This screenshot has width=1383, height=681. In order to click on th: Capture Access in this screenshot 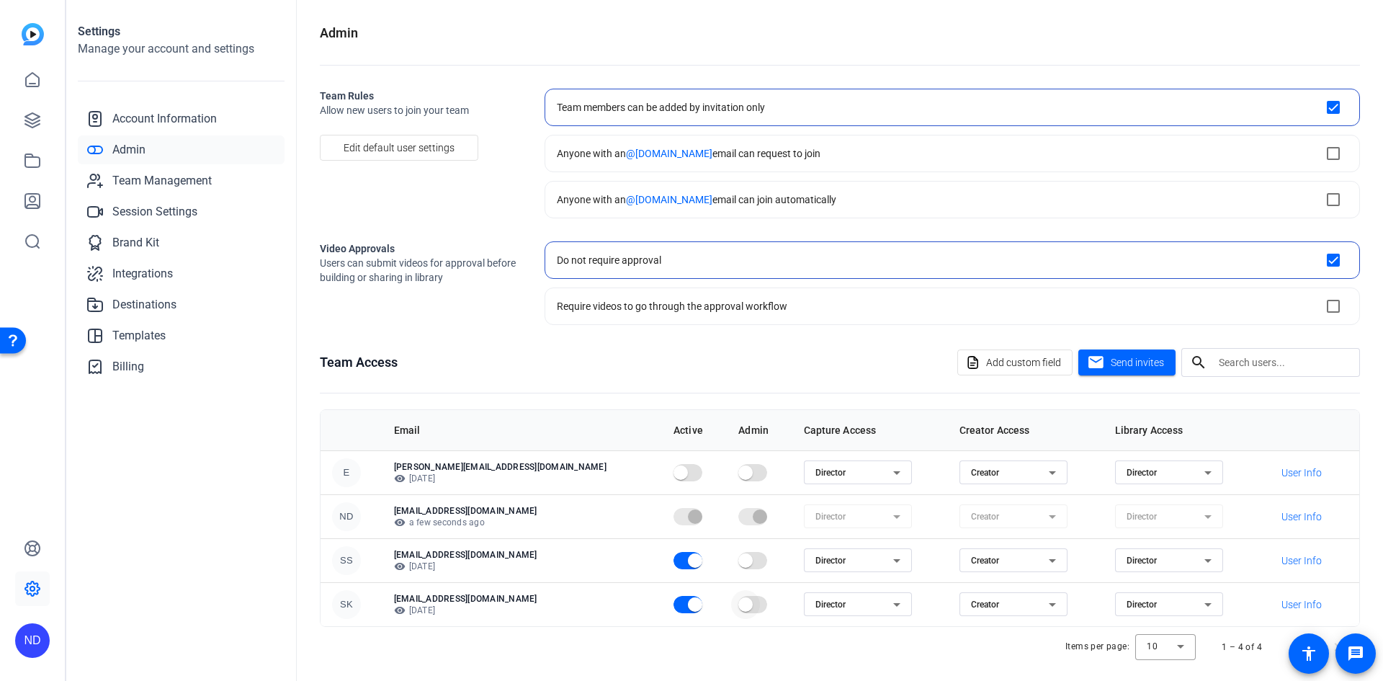, I will do `click(870, 430)`.